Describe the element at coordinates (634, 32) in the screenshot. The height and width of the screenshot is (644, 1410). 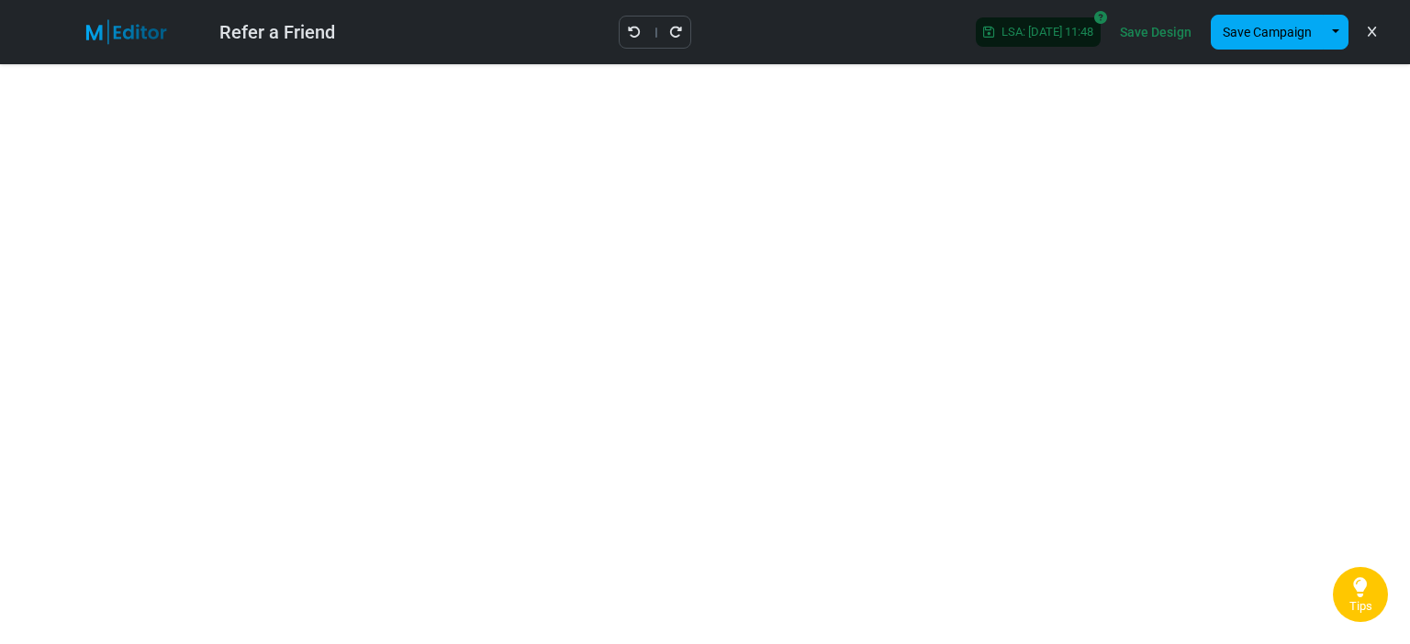
I see `a: Undo` at that location.